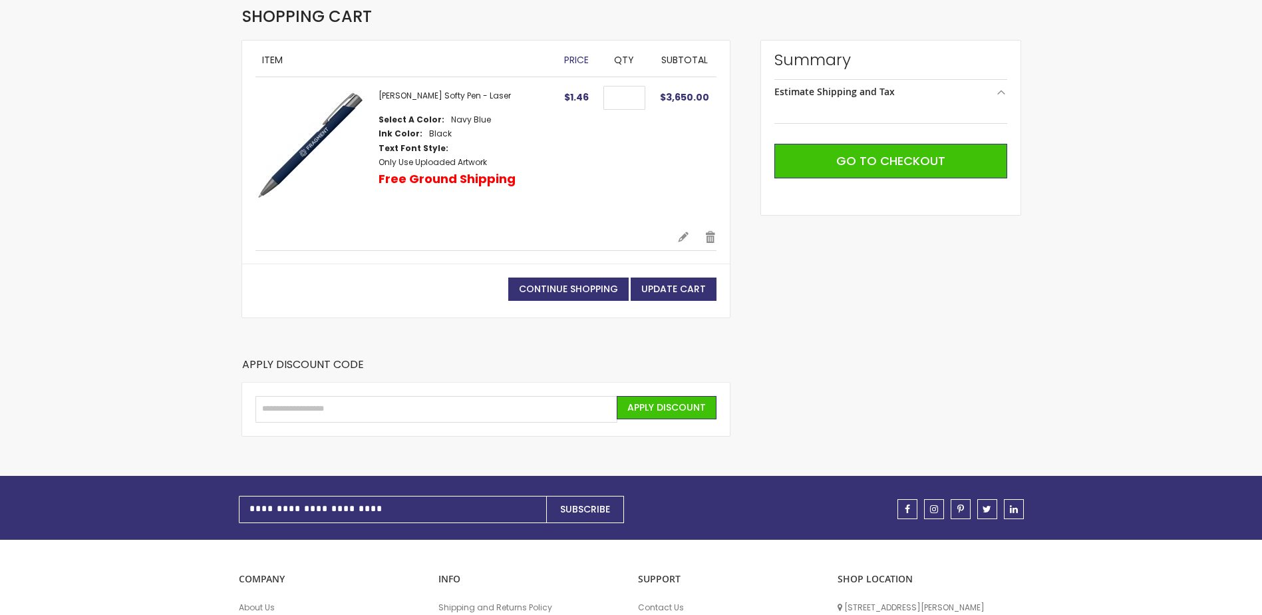  Describe the element at coordinates (317, 154) in the screenshot. I see `a: Crosby Softy Pen - Laser-Navy Blue` at that location.